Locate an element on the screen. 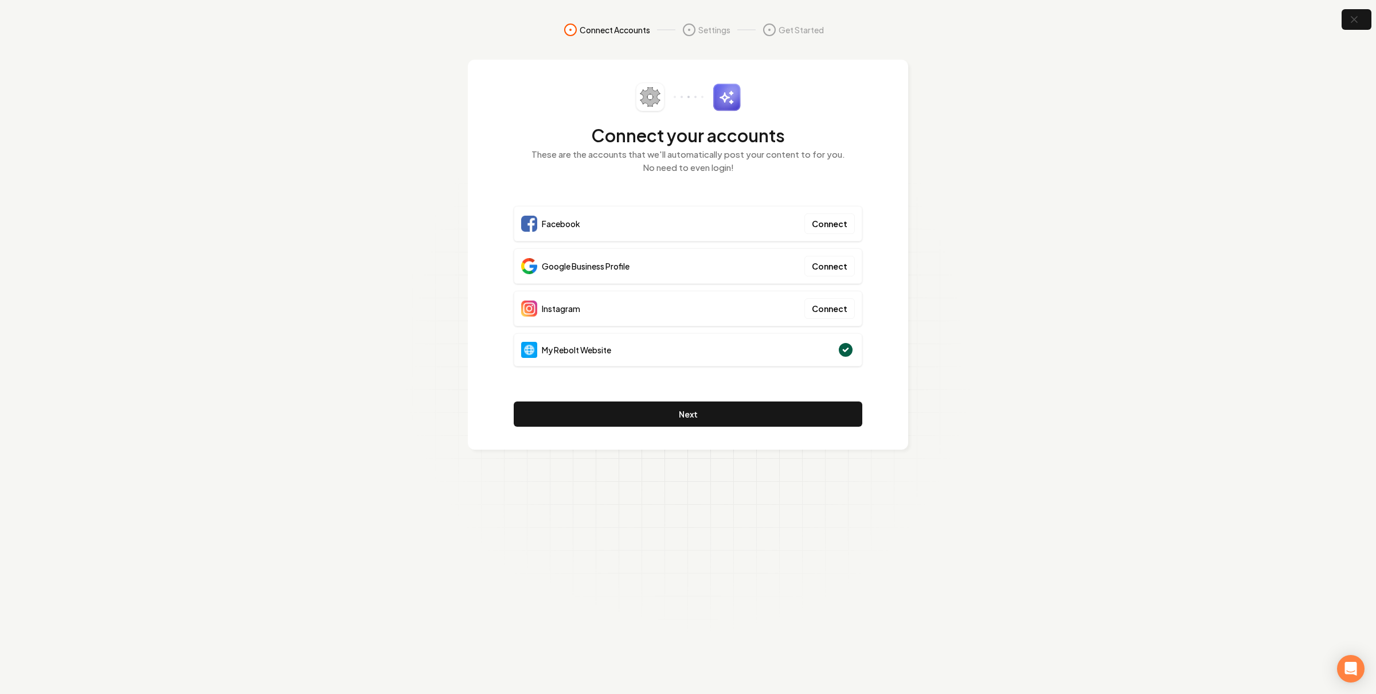 The width and height of the screenshot is (1376, 694). button: Next is located at coordinates (688, 414).